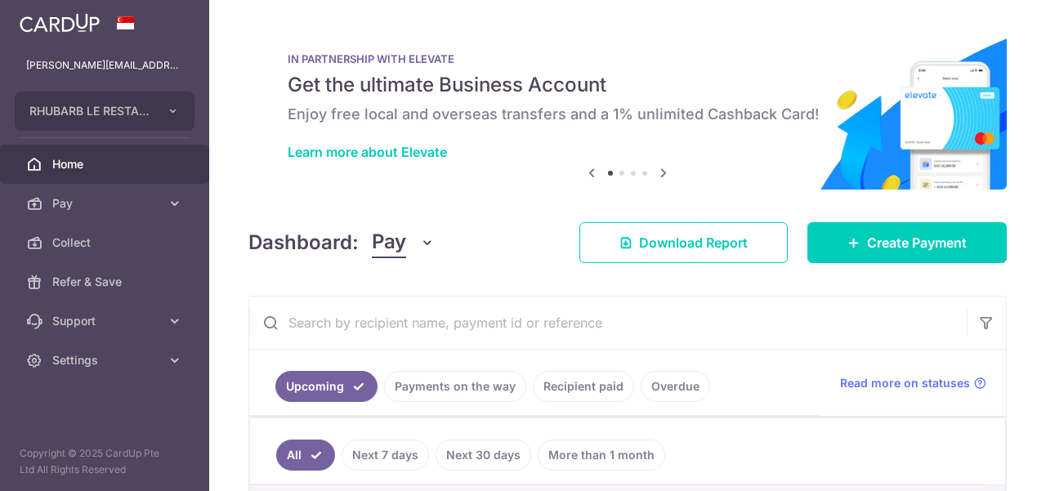  What do you see at coordinates (628, 114) in the screenshot?
I see `h6: Enjoy free local and overseas transfers and a 1% unlimited Cashback Card!` at bounding box center [628, 114].